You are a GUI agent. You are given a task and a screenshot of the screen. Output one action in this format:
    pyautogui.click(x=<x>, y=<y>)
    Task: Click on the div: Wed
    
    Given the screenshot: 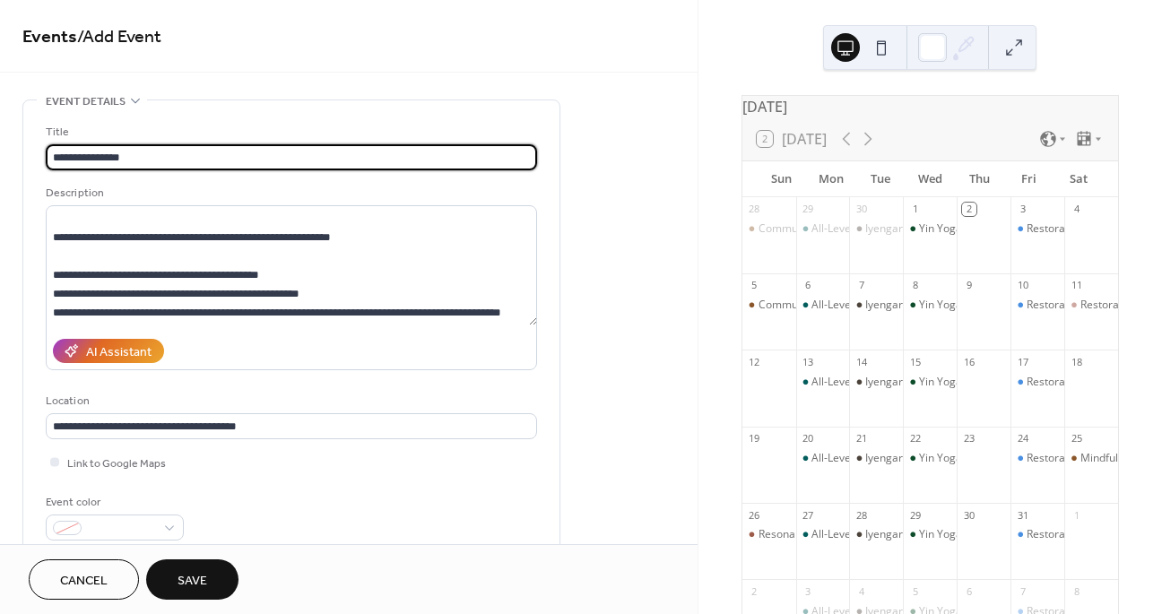 What is the action you would take?
    pyautogui.click(x=930, y=179)
    